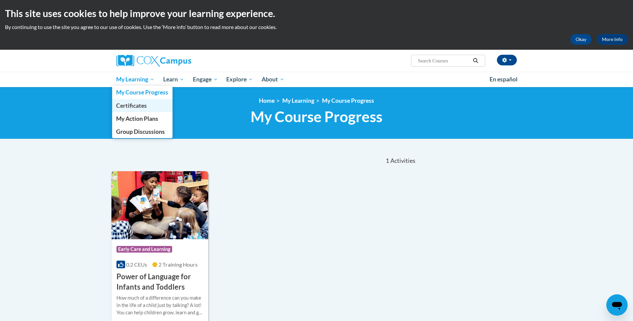  What do you see at coordinates (205, 79) in the screenshot?
I see `span: Engage` at bounding box center [205, 79].